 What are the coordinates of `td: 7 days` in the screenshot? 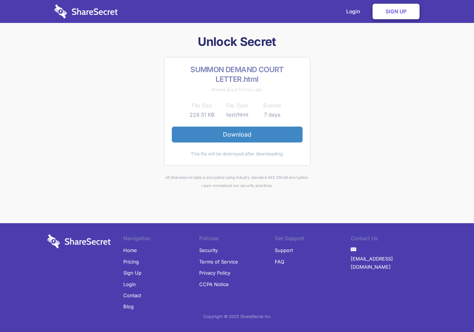 It's located at (272, 115).